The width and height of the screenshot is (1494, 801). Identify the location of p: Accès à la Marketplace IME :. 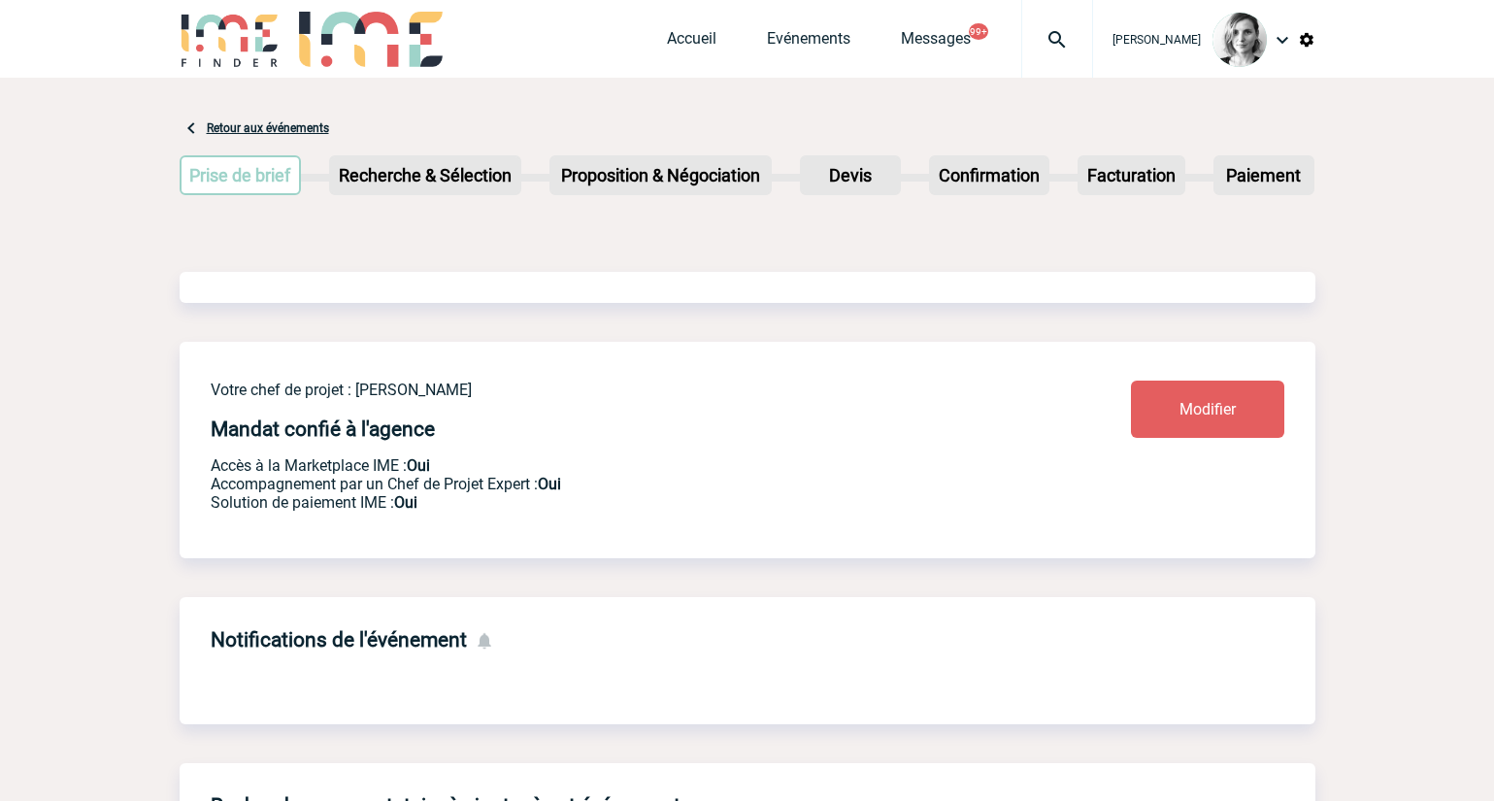
(614, 465).